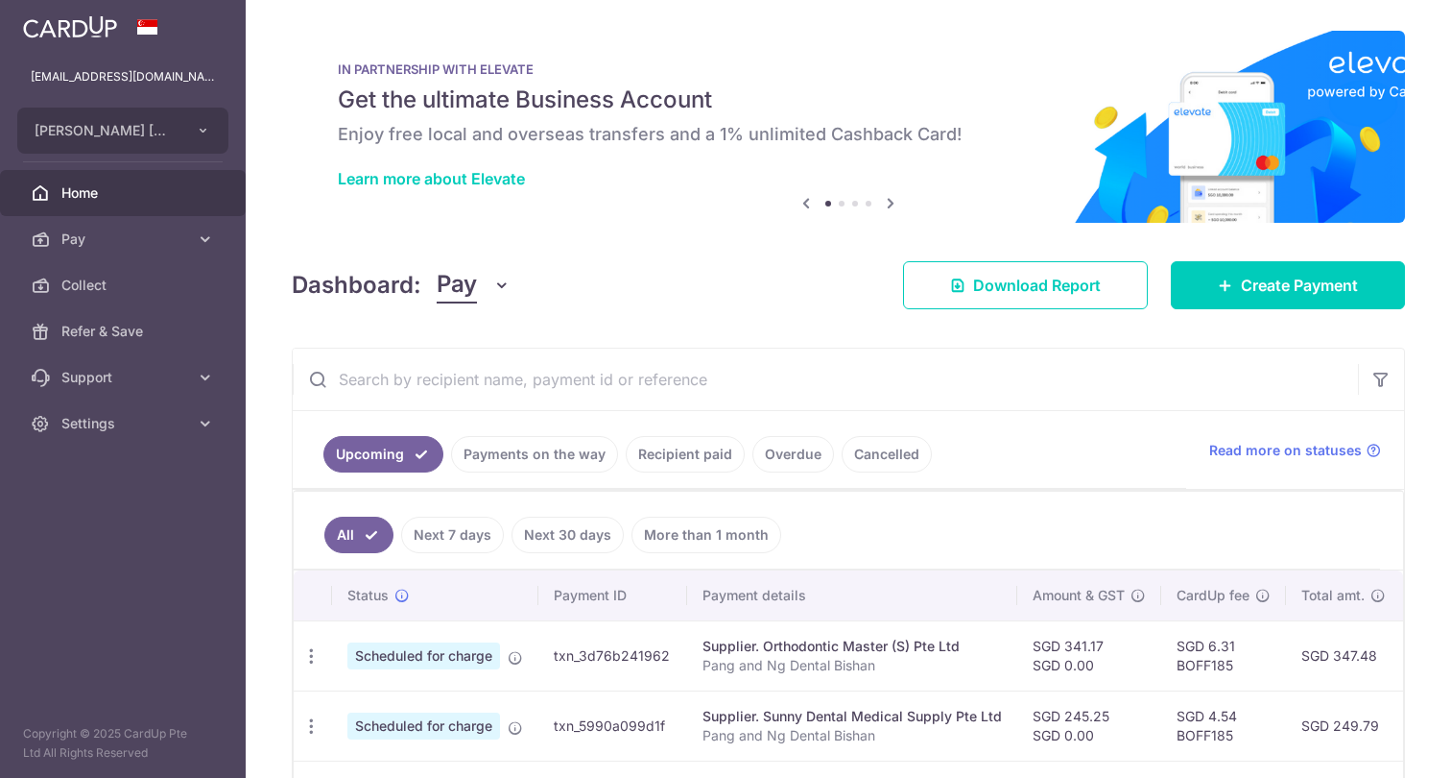 This screenshot has height=778, width=1451. I want to click on span: Create Payment, so click(1300, 285).